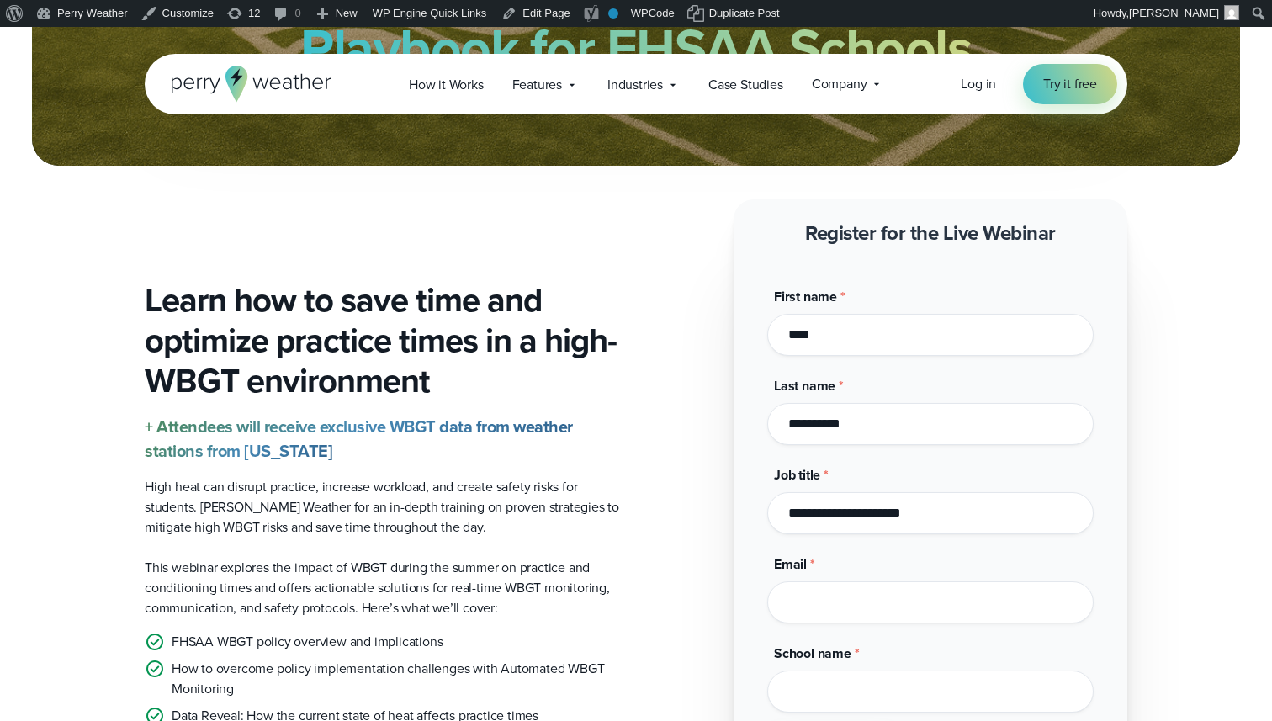 Image resolution: width=1272 pixels, height=721 pixels. I want to click on span: Case Studies, so click(745, 85).